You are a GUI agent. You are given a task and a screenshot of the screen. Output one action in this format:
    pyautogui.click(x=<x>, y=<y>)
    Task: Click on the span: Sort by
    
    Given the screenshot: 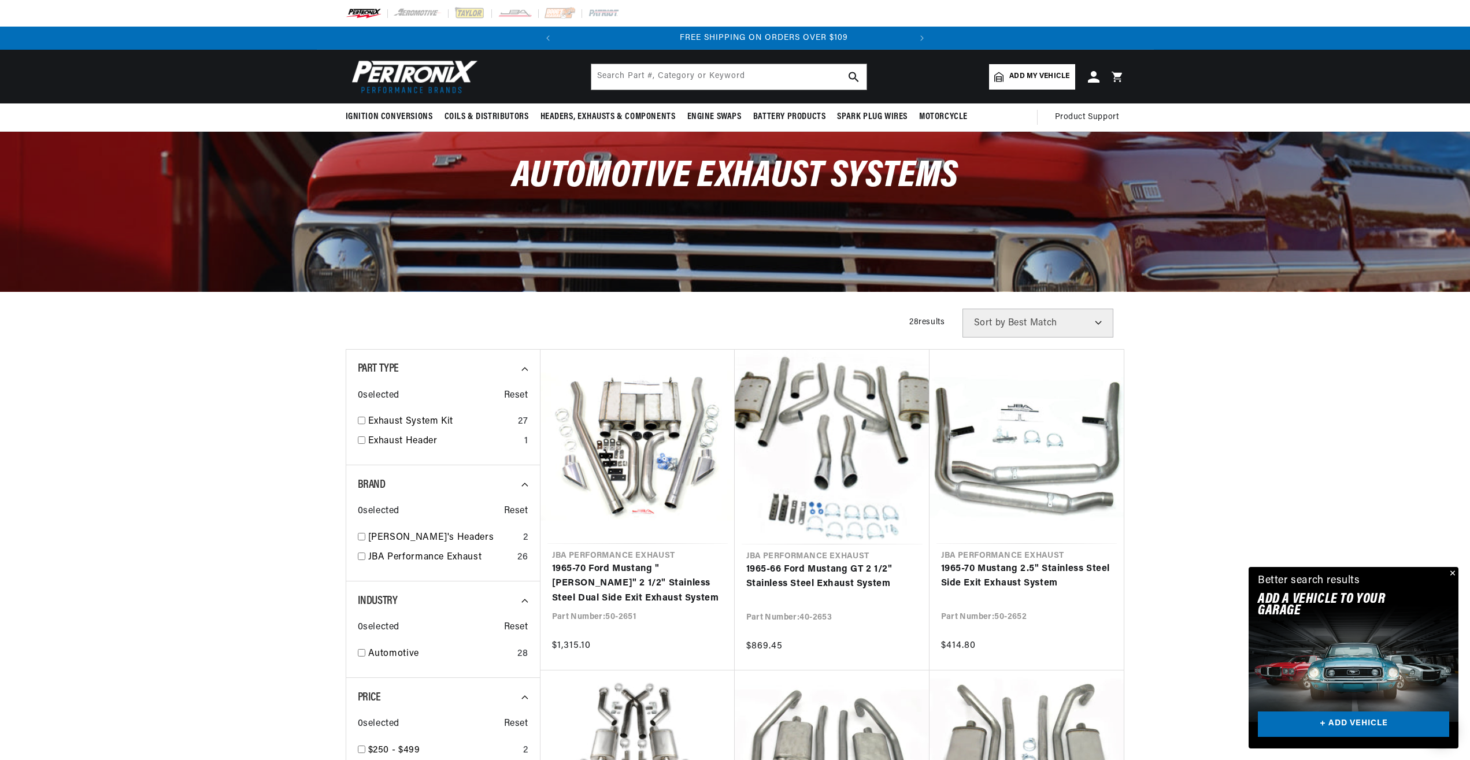 What is the action you would take?
    pyautogui.click(x=989, y=323)
    